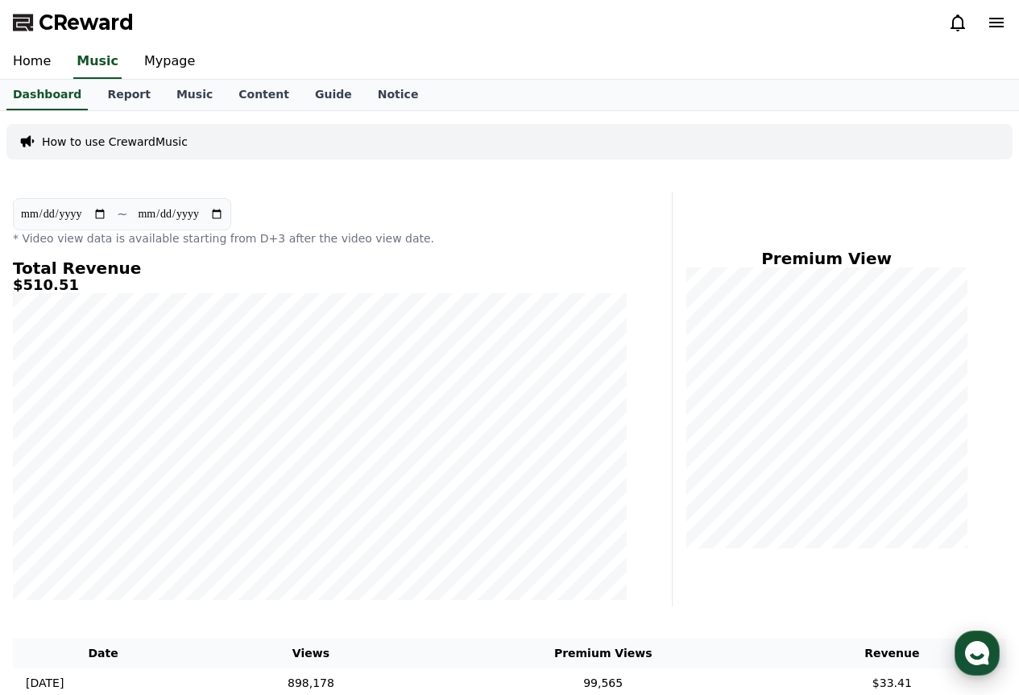  What do you see at coordinates (86, 23) in the screenshot?
I see `span: CReward` at bounding box center [86, 23].